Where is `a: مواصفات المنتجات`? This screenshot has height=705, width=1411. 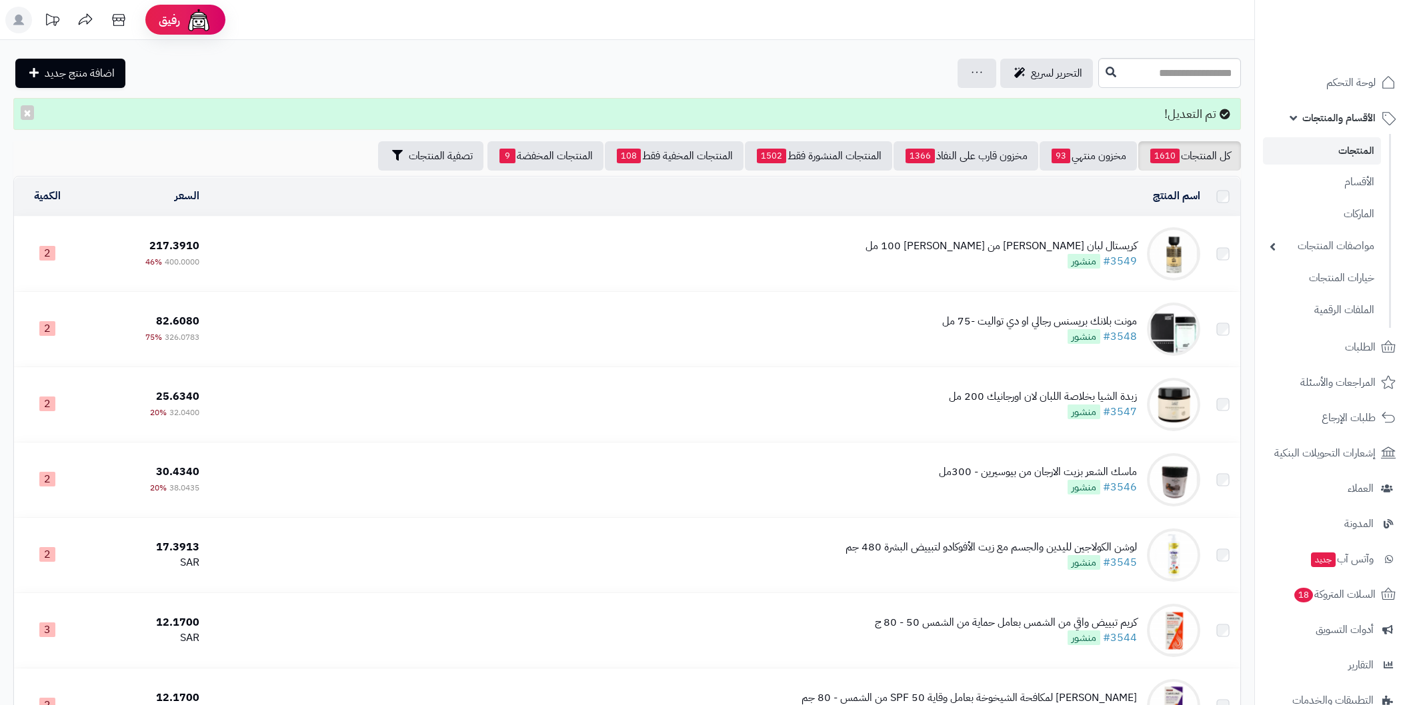
a: مواصفات المنتجات is located at coordinates (1321, 246).